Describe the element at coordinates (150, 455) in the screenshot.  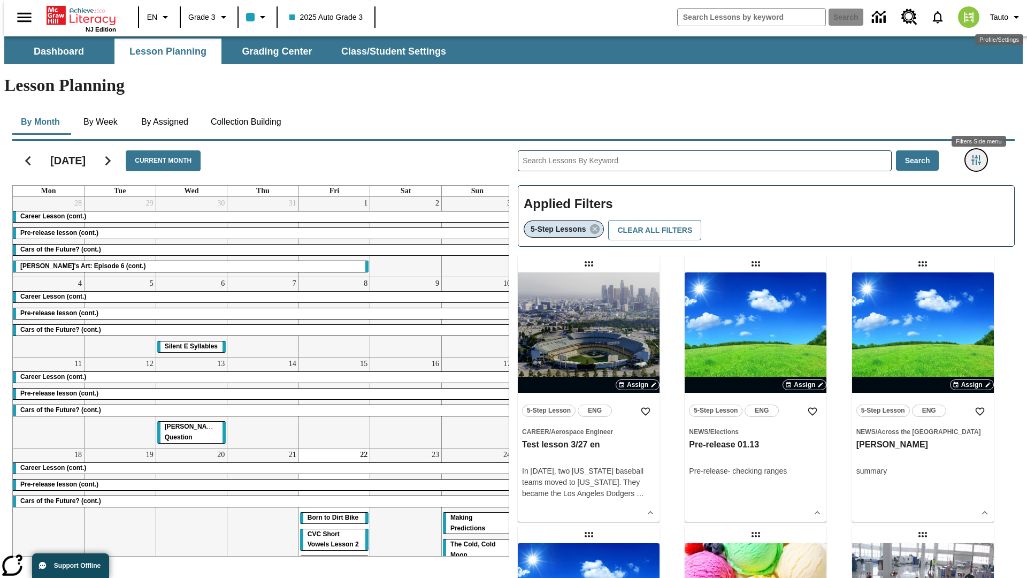
I see `a: August 19, 2025` at that location.